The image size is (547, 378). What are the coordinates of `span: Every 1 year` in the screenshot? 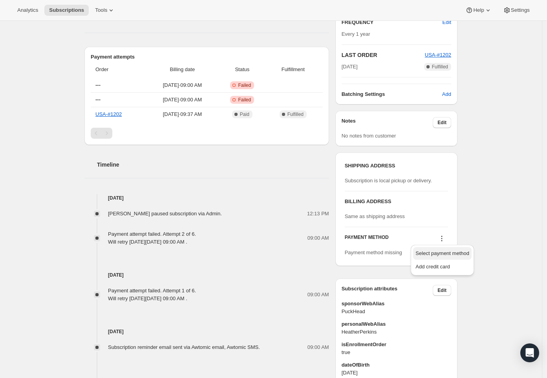 It's located at (356, 34).